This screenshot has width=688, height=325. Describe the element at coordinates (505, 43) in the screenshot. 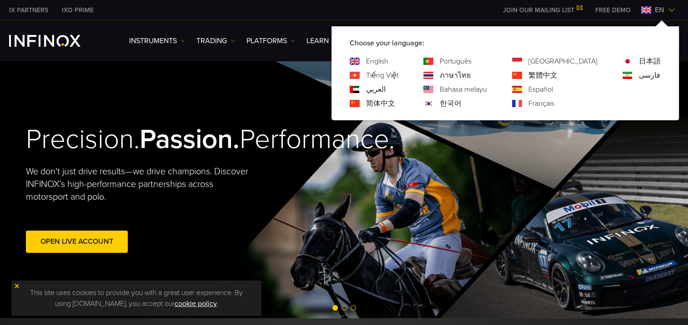

I see `p: Choose your language:` at that location.